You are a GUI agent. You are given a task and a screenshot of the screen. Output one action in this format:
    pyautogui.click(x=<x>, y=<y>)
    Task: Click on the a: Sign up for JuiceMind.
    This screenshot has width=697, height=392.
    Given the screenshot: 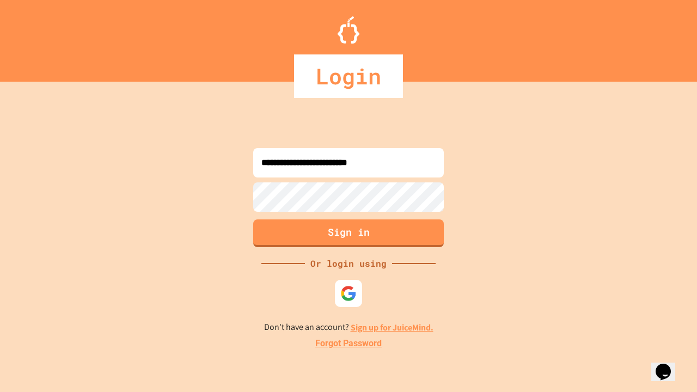 What is the action you would take?
    pyautogui.click(x=392, y=327)
    